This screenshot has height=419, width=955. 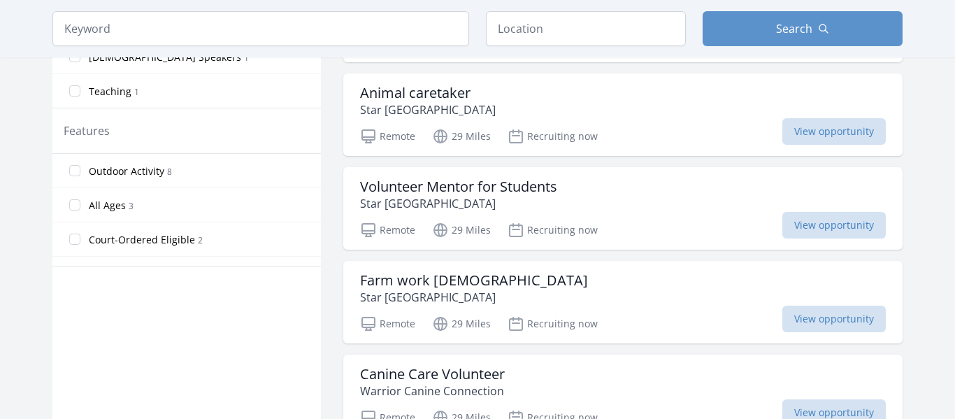 What do you see at coordinates (169, 171) in the screenshot?
I see `span: 8` at bounding box center [169, 171].